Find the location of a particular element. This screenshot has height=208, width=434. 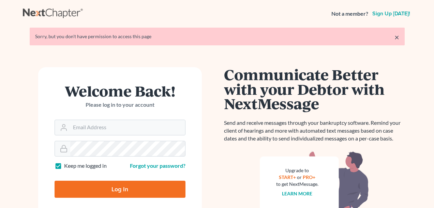

a: PRO+ is located at coordinates (309, 177).